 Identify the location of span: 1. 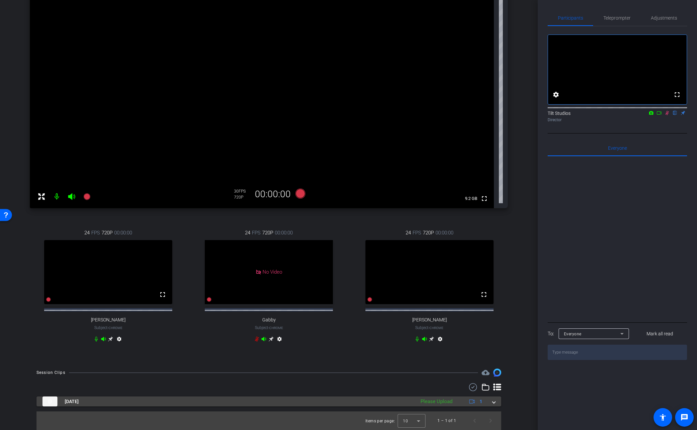
(481, 401).